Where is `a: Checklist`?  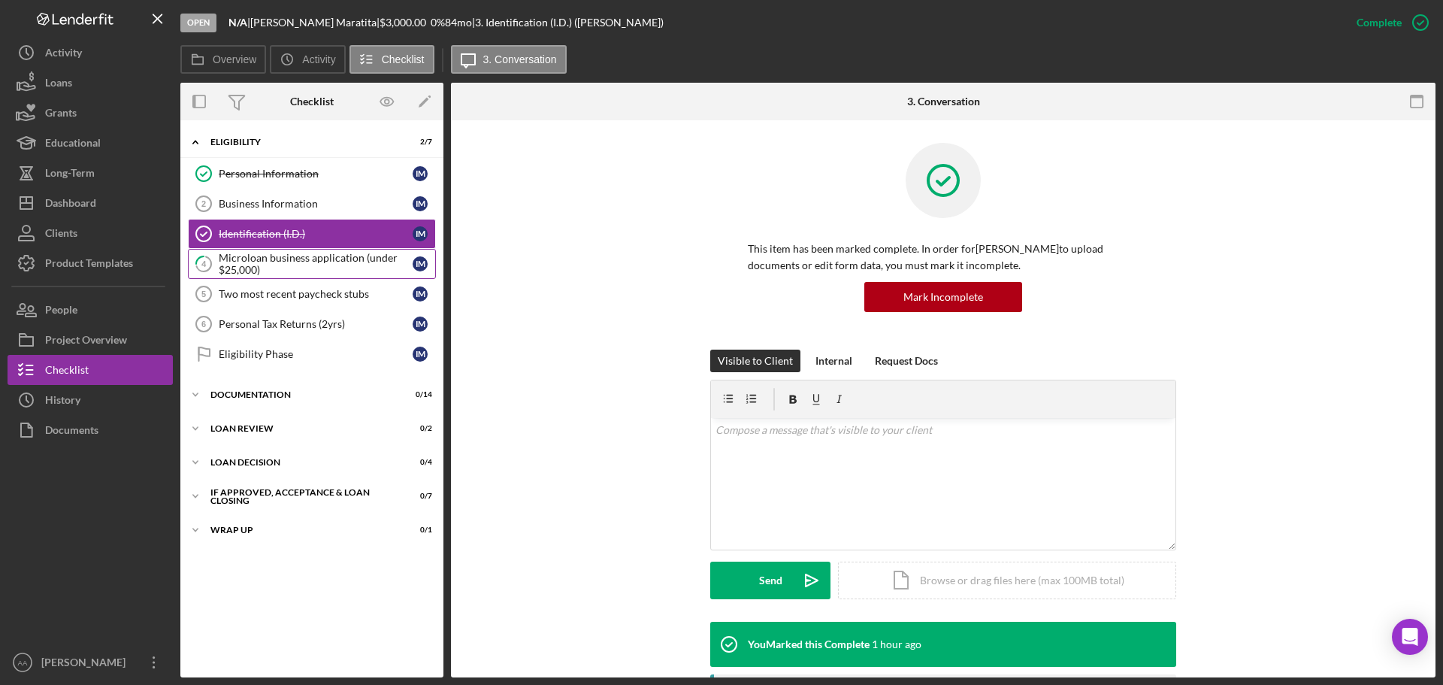 a: Checklist is located at coordinates (90, 370).